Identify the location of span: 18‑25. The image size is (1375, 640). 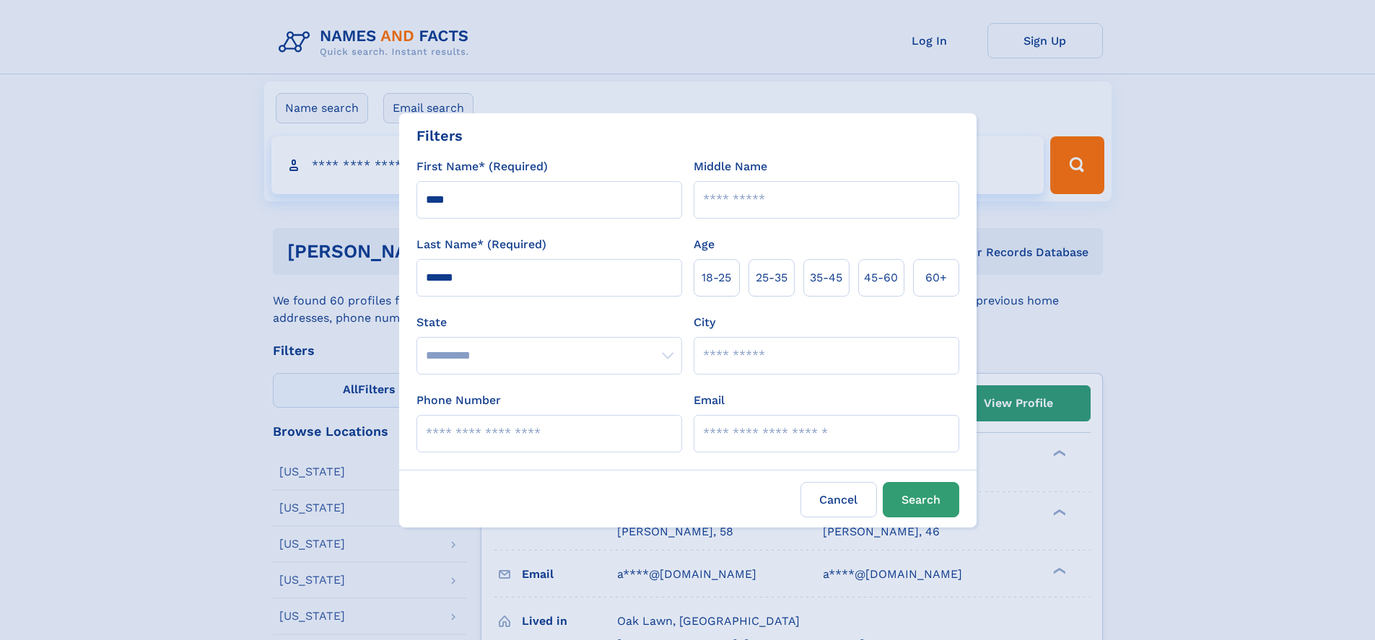
(716, 278).